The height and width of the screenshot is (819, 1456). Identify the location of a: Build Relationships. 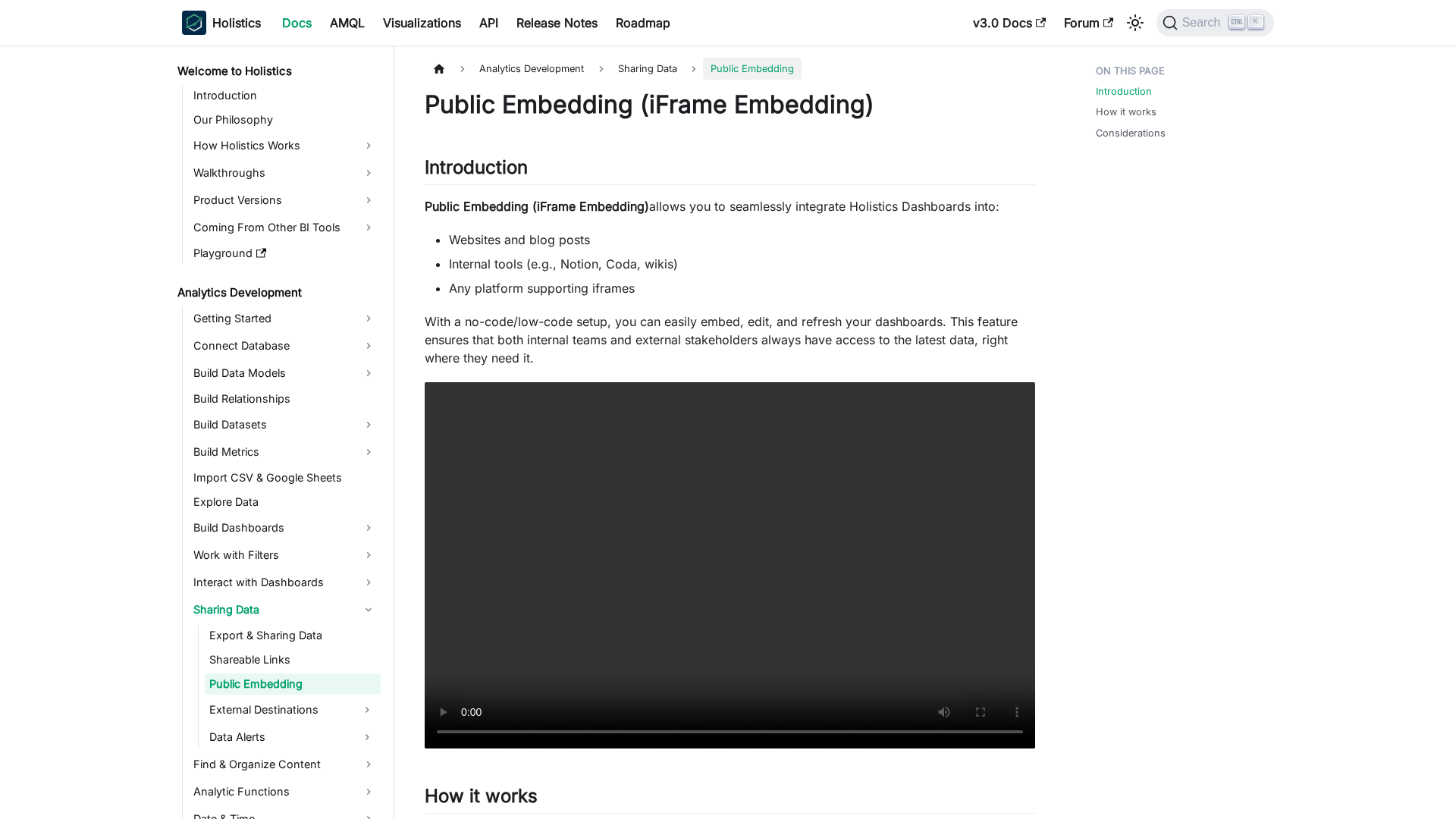
(284, 399).